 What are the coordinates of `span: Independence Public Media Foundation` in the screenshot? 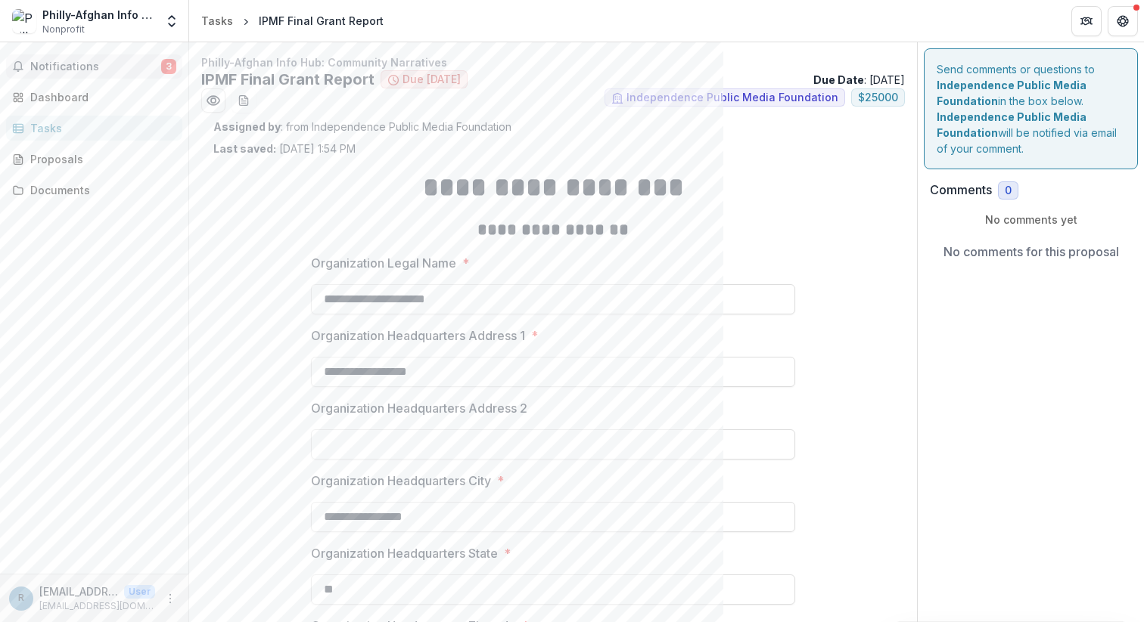 It's located at (732, 98).